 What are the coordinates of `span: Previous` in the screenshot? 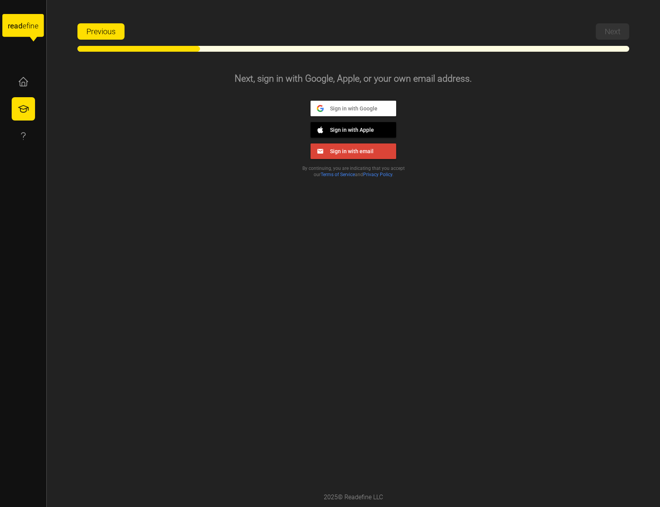 It's located at (101, 31).